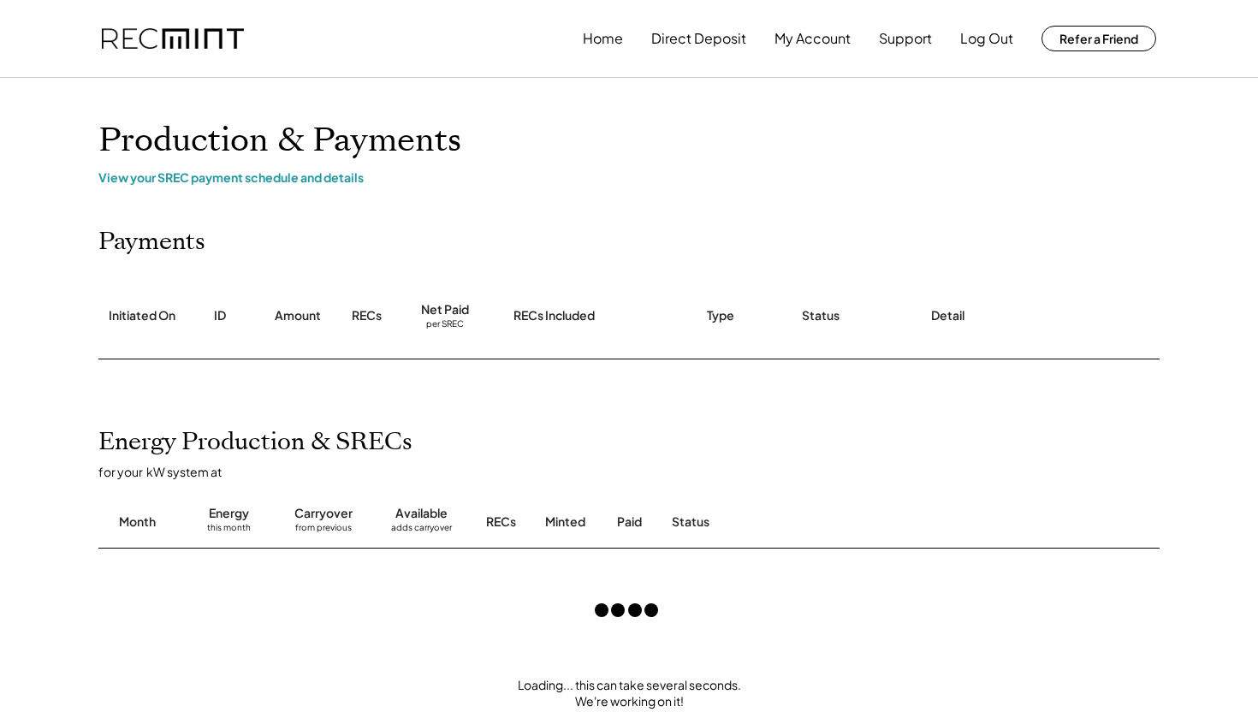 Image resolution: width=1258 pixels, height=718 pixels. I want to click on div: RECs Included, so click(554, 316).